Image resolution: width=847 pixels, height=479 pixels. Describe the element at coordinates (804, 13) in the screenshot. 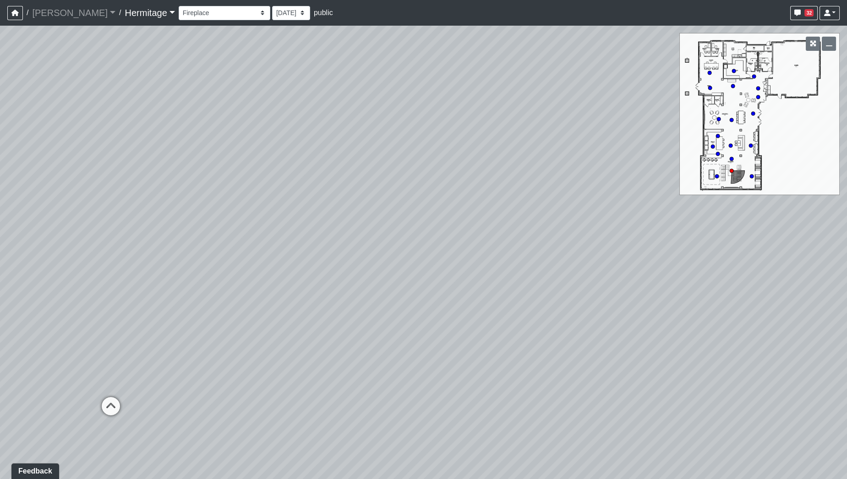

I see `button: 32` at that location.